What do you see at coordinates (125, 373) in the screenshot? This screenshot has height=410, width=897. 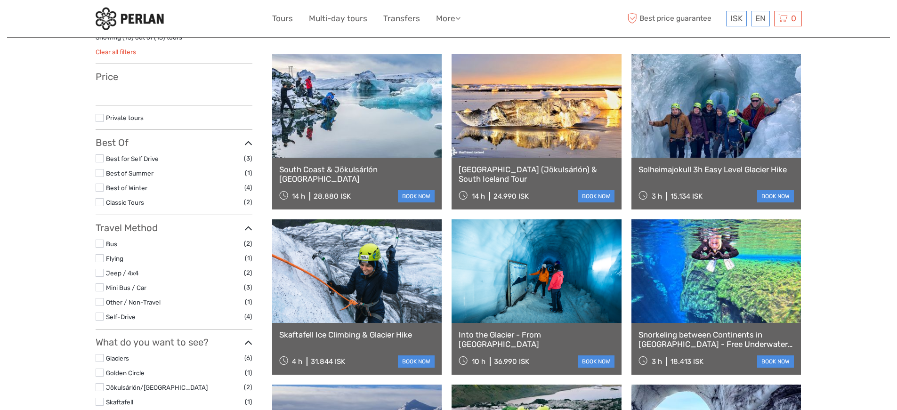 I see `a: Golden Circle` at bounding box center [125, 373].